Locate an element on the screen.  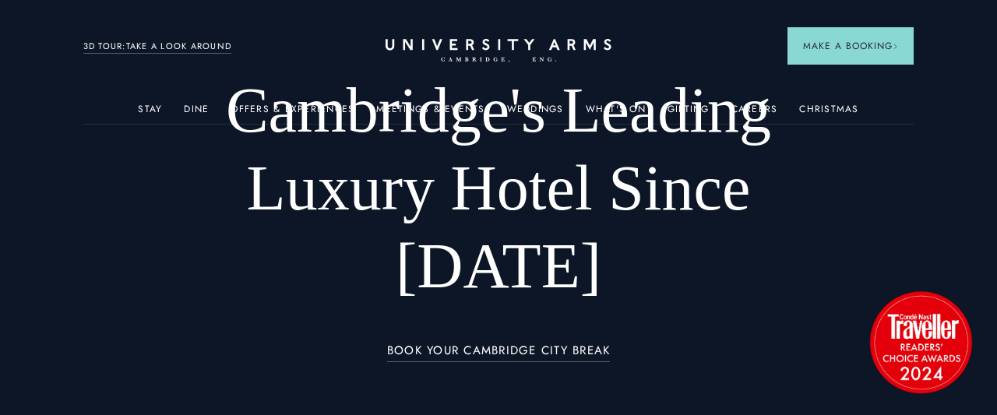
img: Arrow icon is located at coordinates (895, 46).